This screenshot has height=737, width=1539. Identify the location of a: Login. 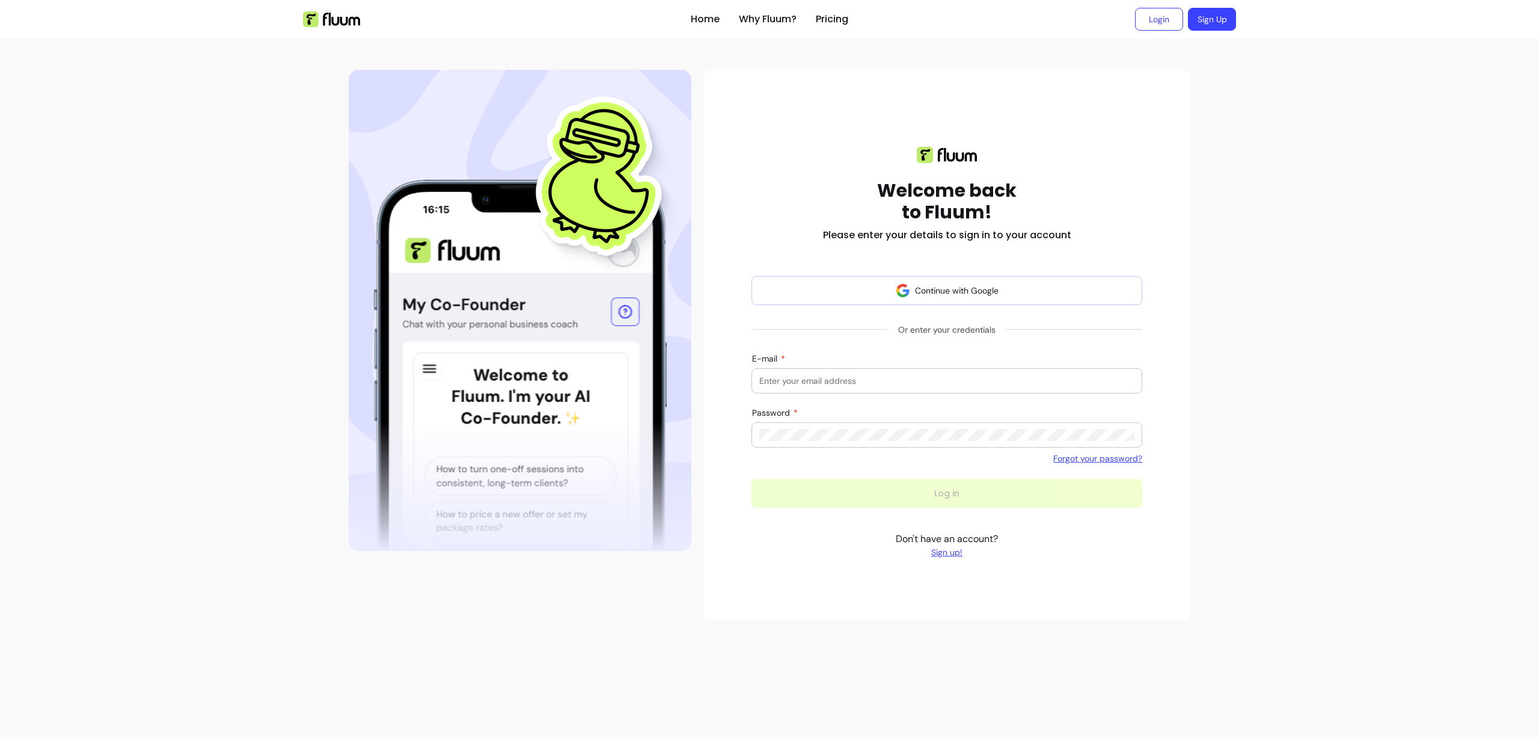
(1159, 19).